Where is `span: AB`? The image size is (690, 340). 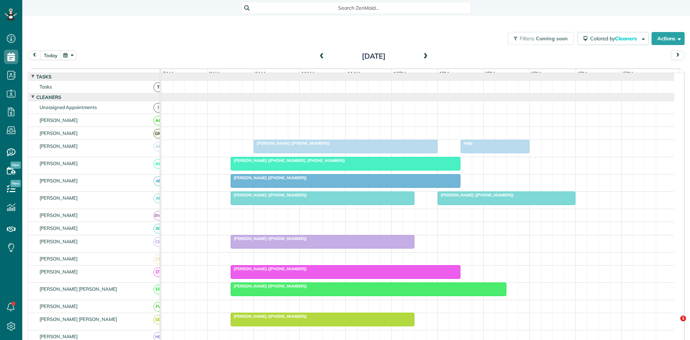
span: AB is located at coordinates (158, 146).